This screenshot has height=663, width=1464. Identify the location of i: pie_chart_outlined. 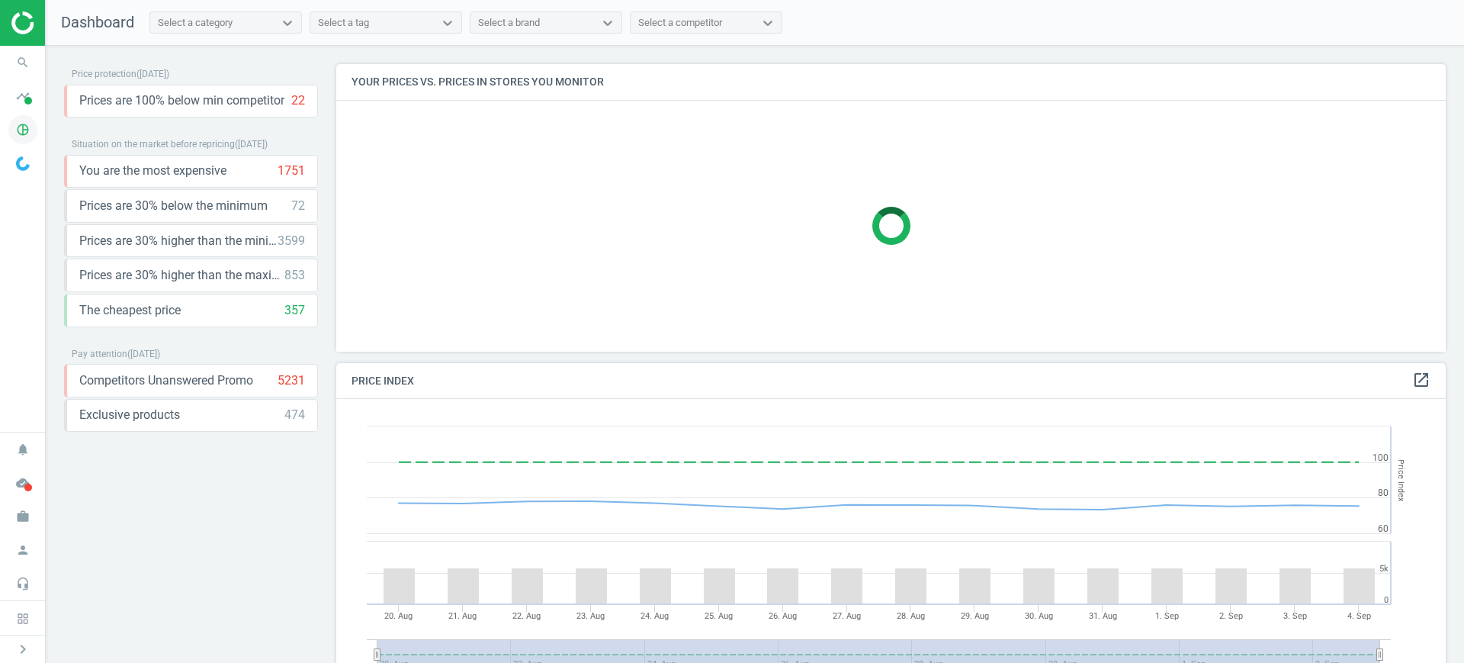
(23, 130).